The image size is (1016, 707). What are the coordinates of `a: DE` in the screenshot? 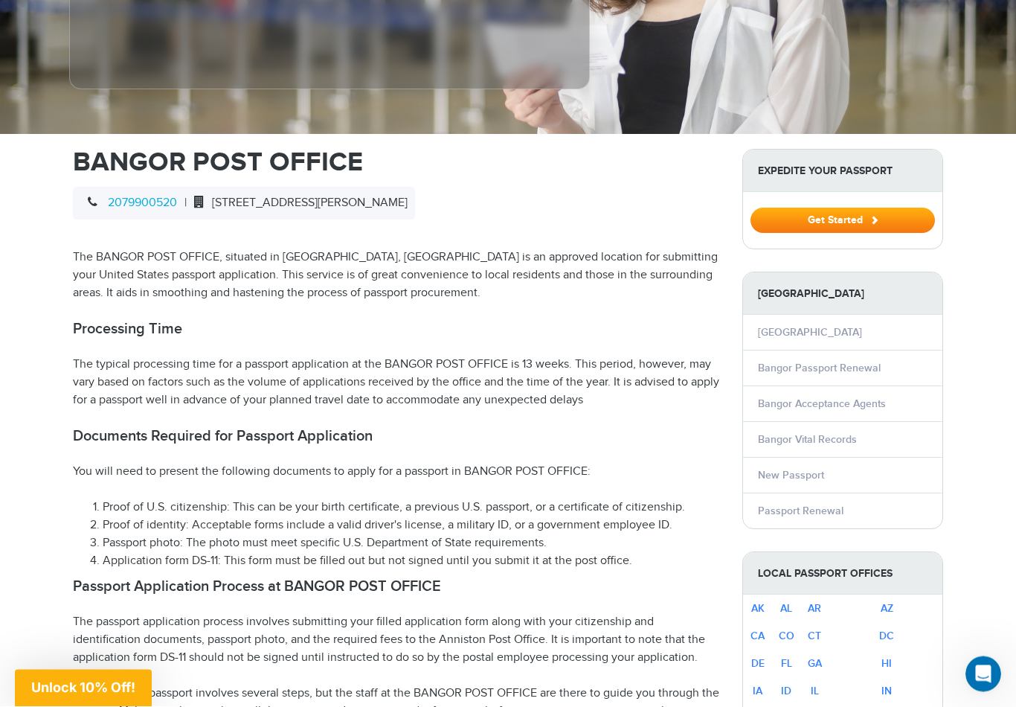 It's located at (758, 663).